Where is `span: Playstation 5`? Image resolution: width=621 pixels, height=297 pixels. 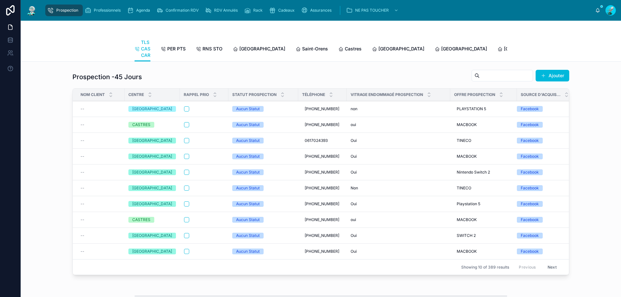
span: Playstation 5 is located at coordinates (468, 204).